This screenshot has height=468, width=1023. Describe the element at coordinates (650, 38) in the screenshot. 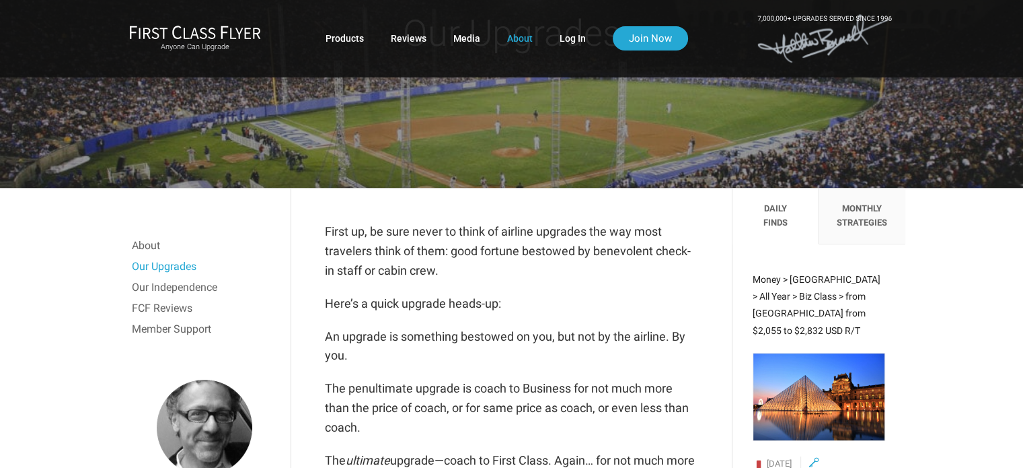

I see `a: Join Now` at that location.